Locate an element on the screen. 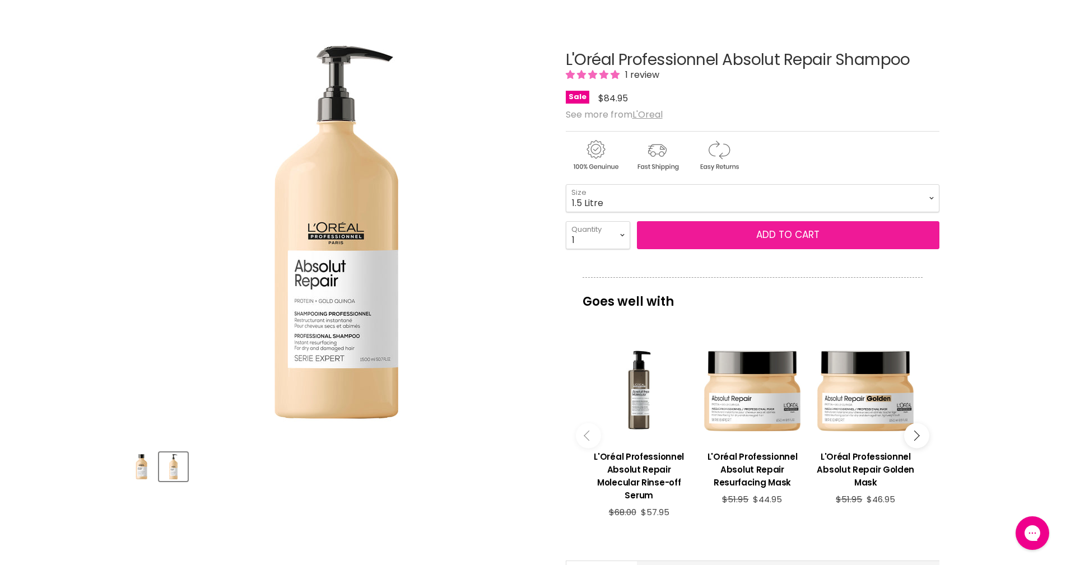 The image size is (1066, 565). span: $46.95 is located at coordinates (880, 499).